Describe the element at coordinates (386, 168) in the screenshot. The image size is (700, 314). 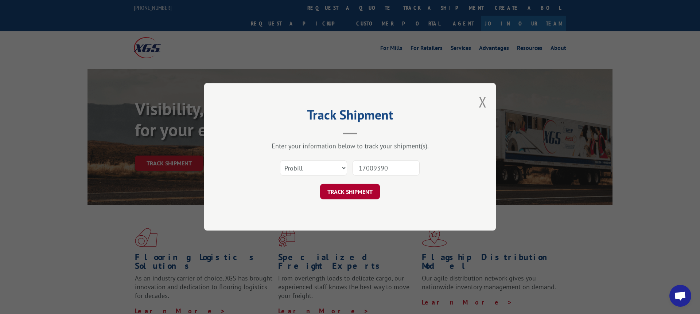
I see `input: Number(s)` at that location.